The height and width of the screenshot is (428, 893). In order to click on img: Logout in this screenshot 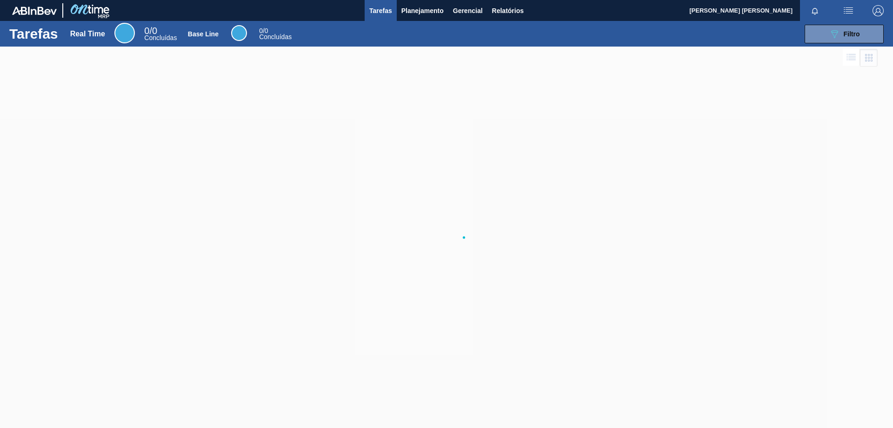, I will do `click(878, 11)`.